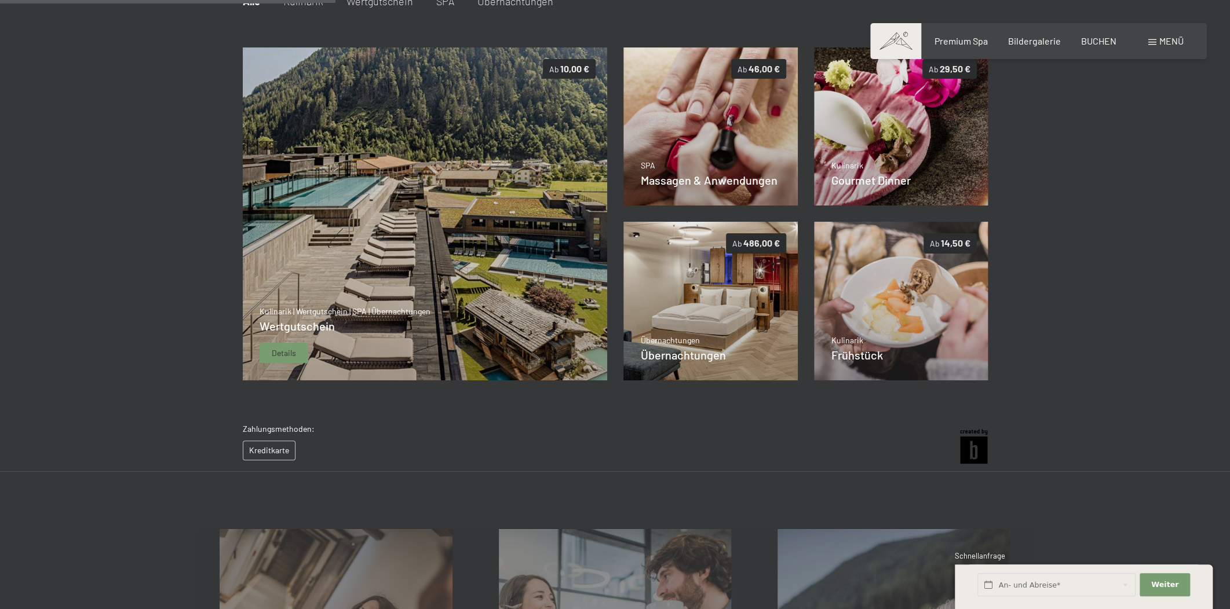  I want to click on button: Weiter, so click(1165, 585).